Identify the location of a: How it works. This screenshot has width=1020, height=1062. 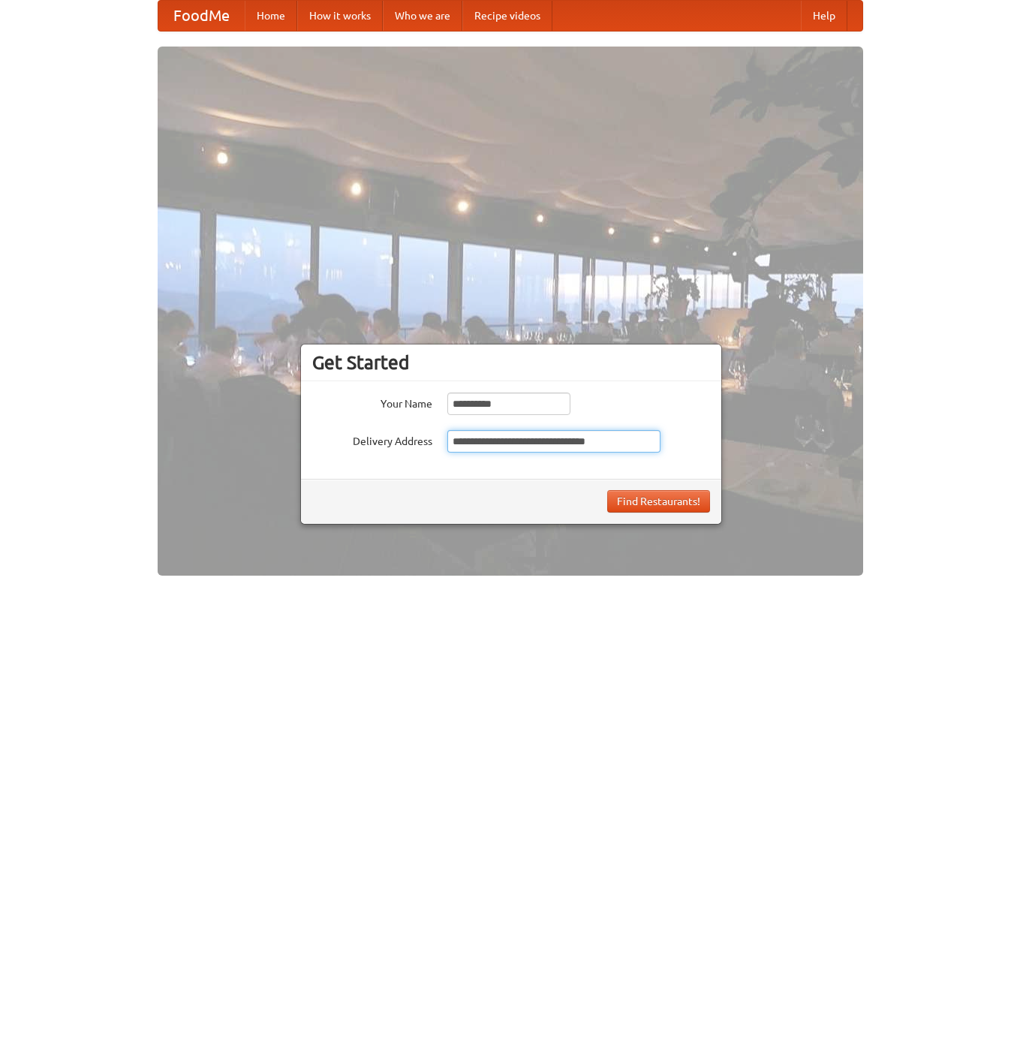
(340, 16).